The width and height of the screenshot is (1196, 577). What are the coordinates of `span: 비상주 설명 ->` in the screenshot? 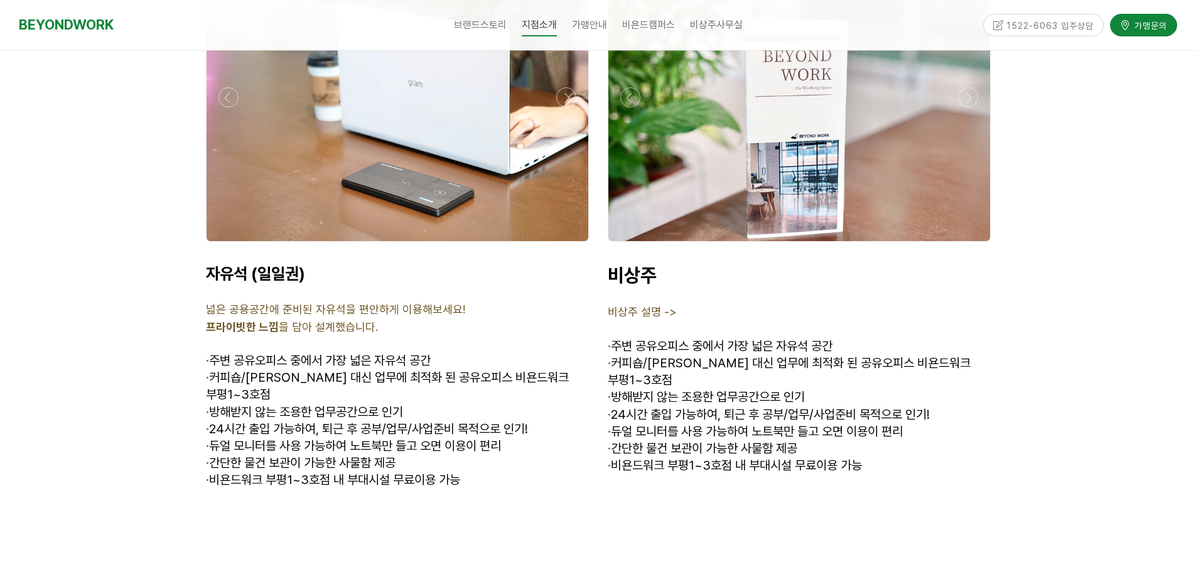 It's located at (642, 311).